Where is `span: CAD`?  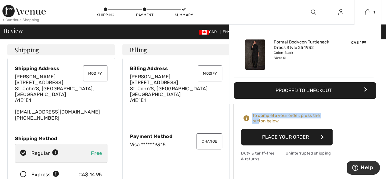 span: CAD is located at coordinates (209, 32).